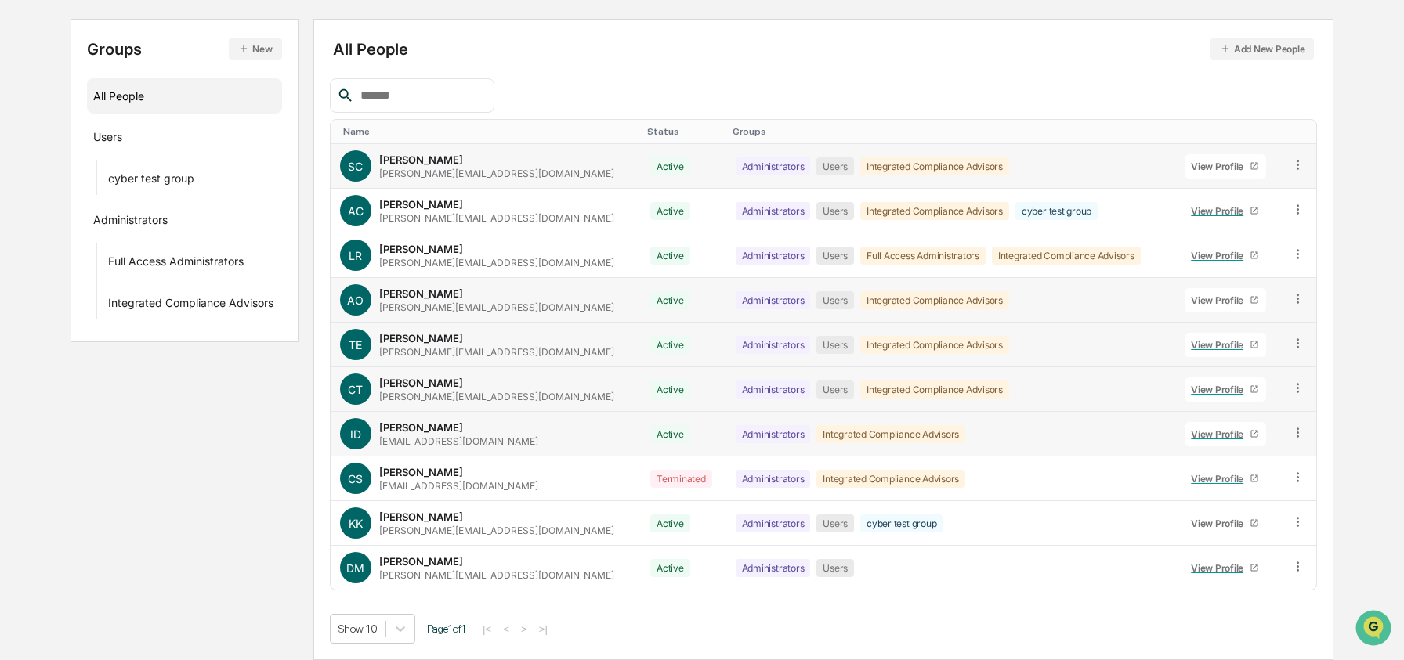 This screenshot has height=660, width=1404. Describe the element at coordinates (66, 205) in the screenshot. I see `span: Preclearance` at that location.